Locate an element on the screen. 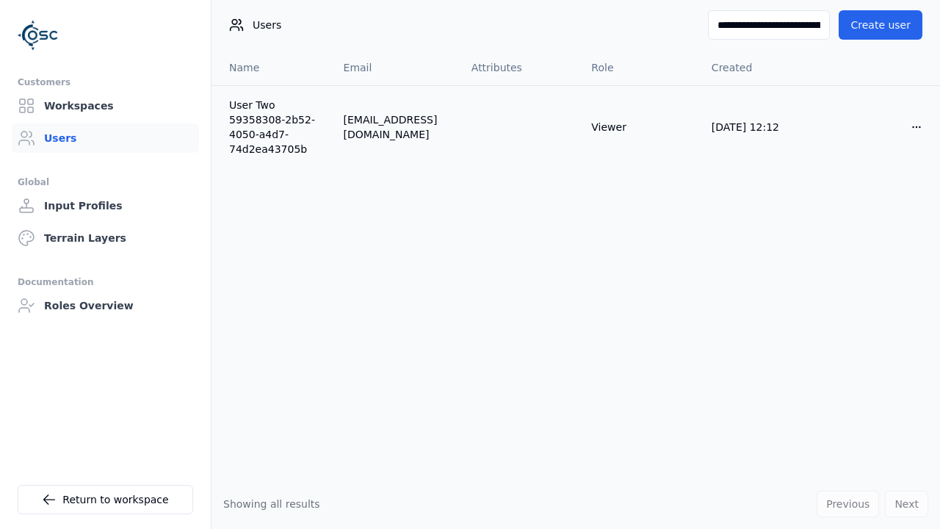  th: Attributes is located at coordinates (520, 68).